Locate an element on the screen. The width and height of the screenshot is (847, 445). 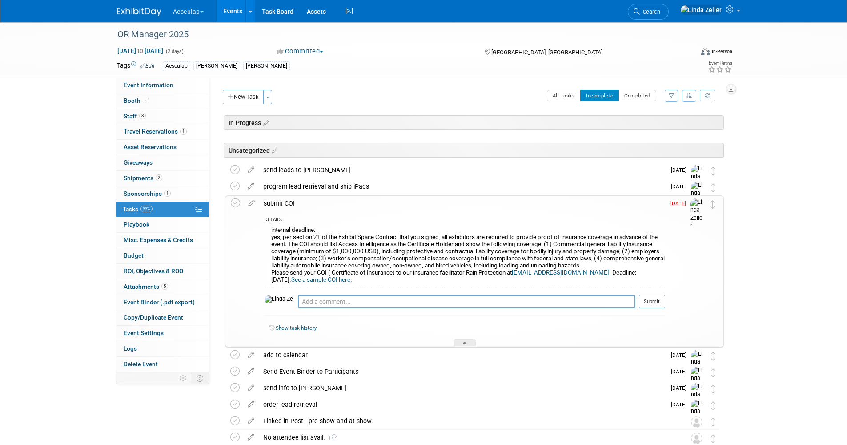
div: Aesculap is located at coordinates (177, 66).